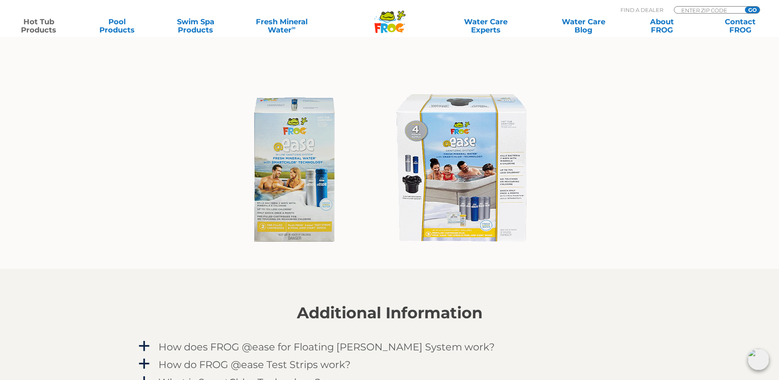 The height and width of the screenshot is (380, 779). What do you see at coordinates (117, 26) in the screenshot?
I see `a: PoolProducts` at bounding box center [117, 26].